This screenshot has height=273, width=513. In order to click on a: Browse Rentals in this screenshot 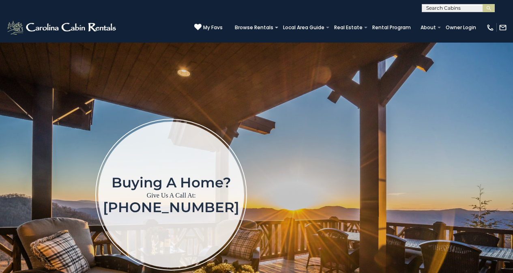, I will do `click(254, 28)`.